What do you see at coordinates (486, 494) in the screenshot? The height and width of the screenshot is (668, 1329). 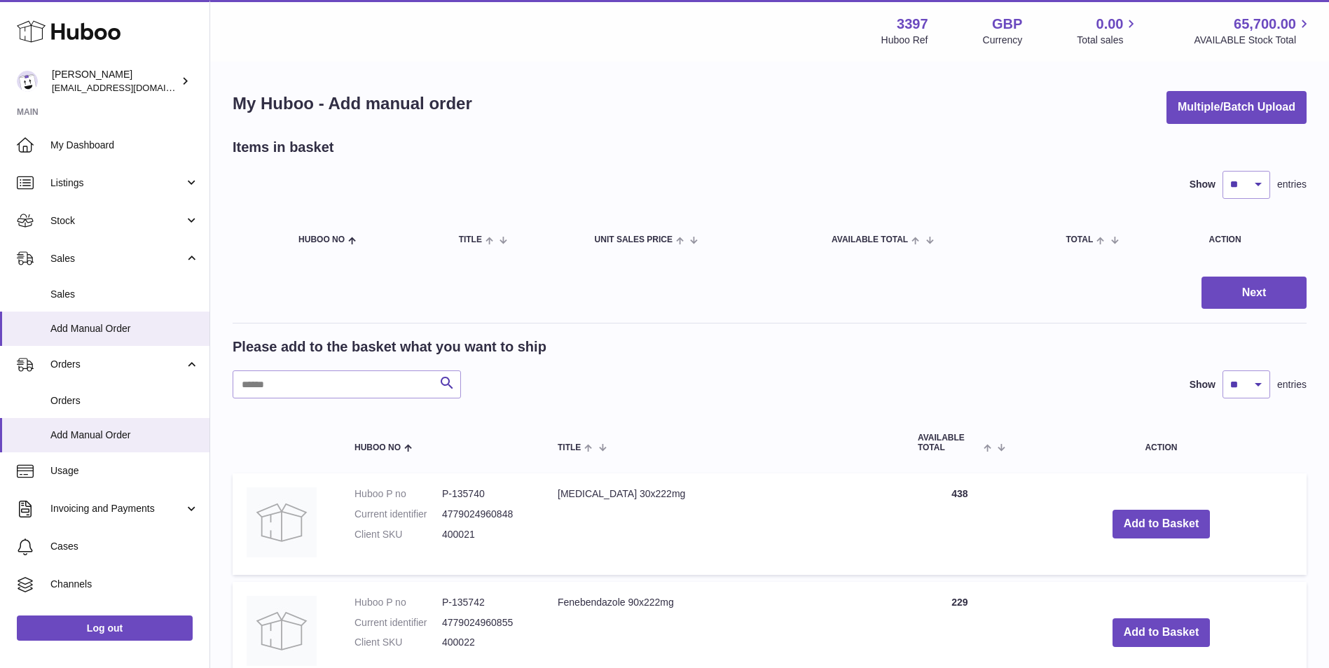 I see `dd: P-135740` at bounding box center [486, 494].